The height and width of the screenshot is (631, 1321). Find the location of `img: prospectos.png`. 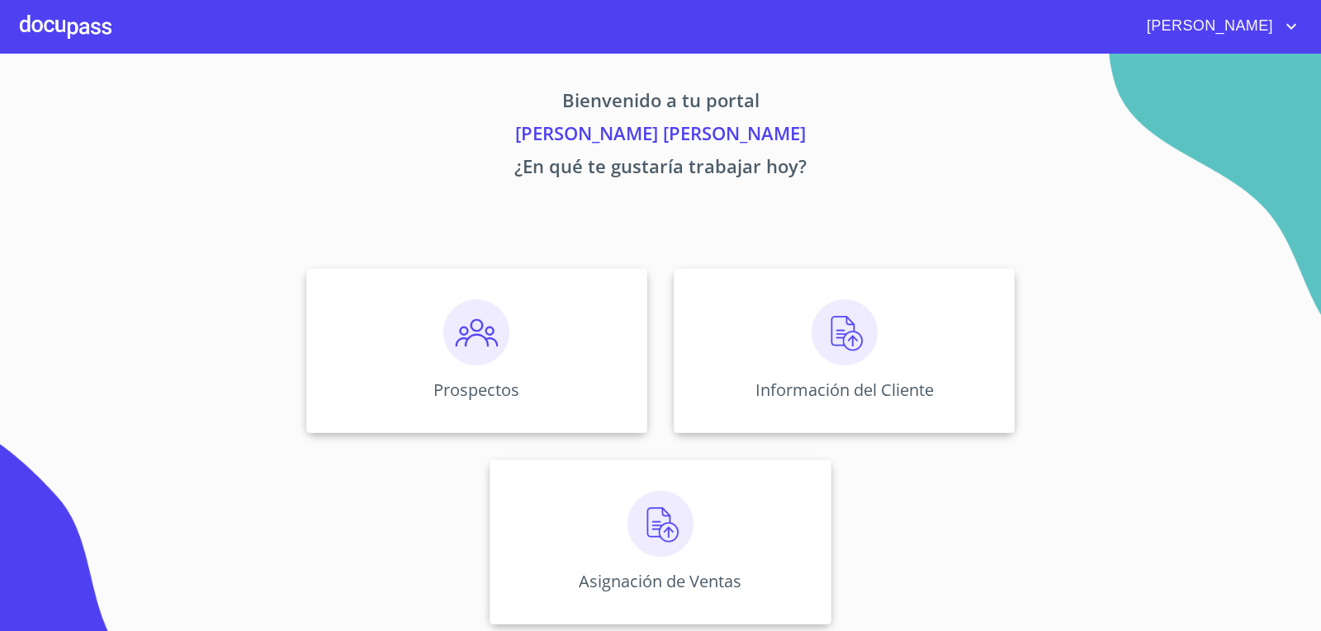

img: prospectos.png is located at coordinates (476, 333).